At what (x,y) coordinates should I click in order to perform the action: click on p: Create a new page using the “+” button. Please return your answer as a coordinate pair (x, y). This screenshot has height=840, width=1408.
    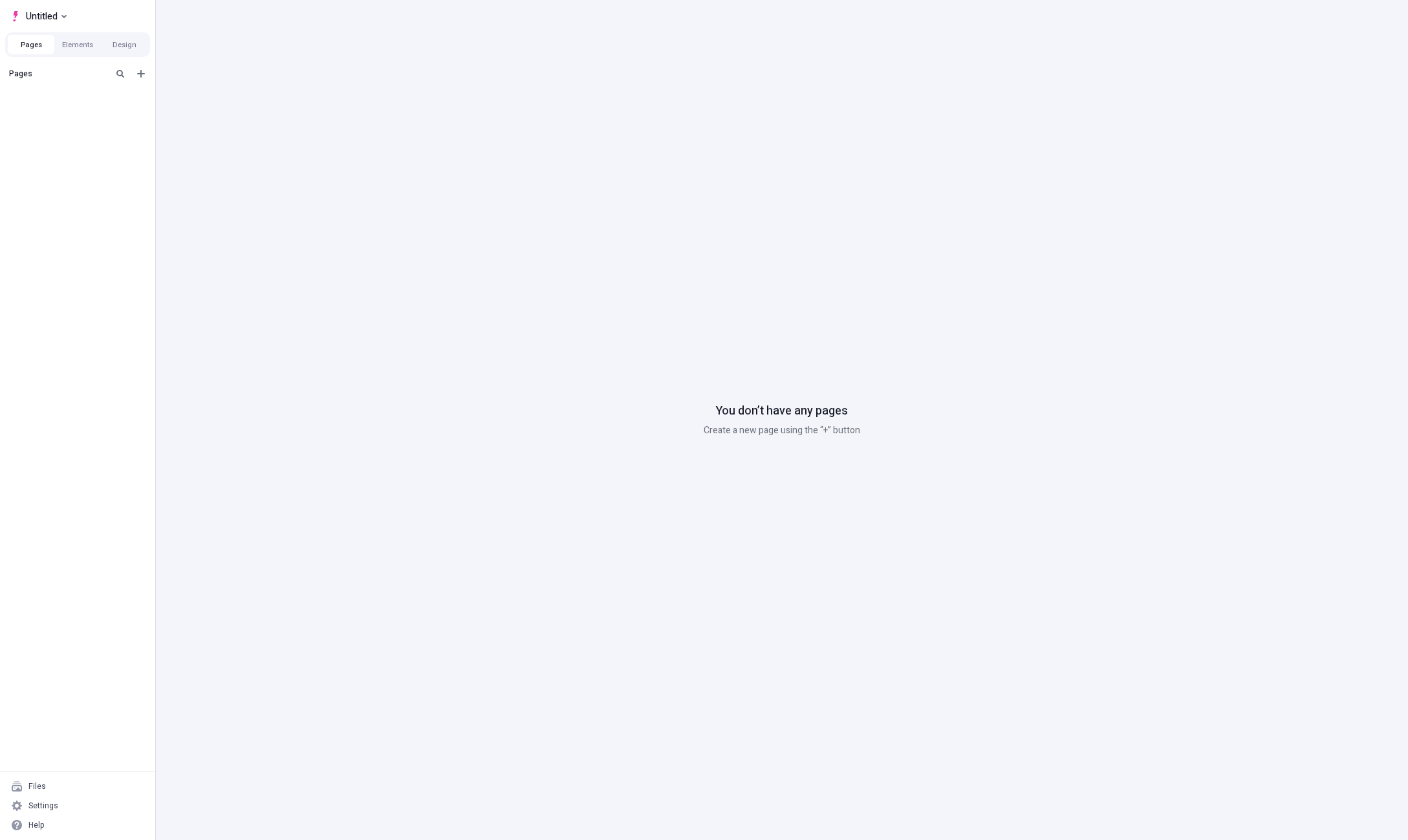
    Looking at the image, I should click on (782, 431).